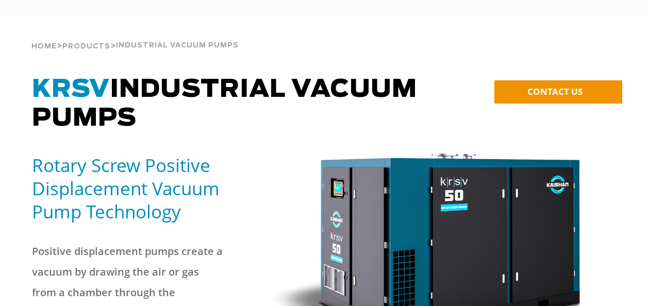  I want to click on a: CONTACT US, so click(558, 92).